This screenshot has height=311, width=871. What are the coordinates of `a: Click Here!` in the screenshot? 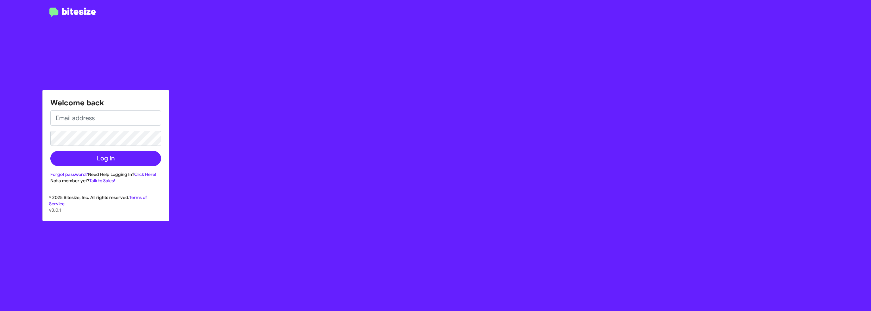 It's located at (145, 174).